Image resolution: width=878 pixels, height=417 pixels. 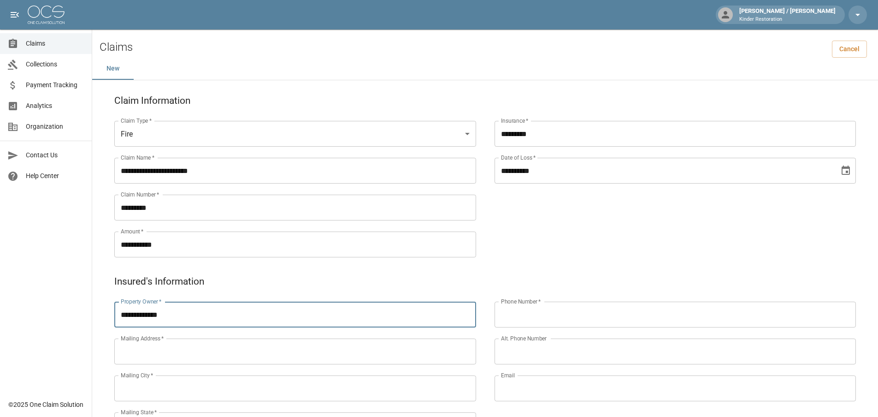 What do you see at coordinates (141, 301) in the screenshot?
I see `label: Property Owner` at bounding box center [141, 301].